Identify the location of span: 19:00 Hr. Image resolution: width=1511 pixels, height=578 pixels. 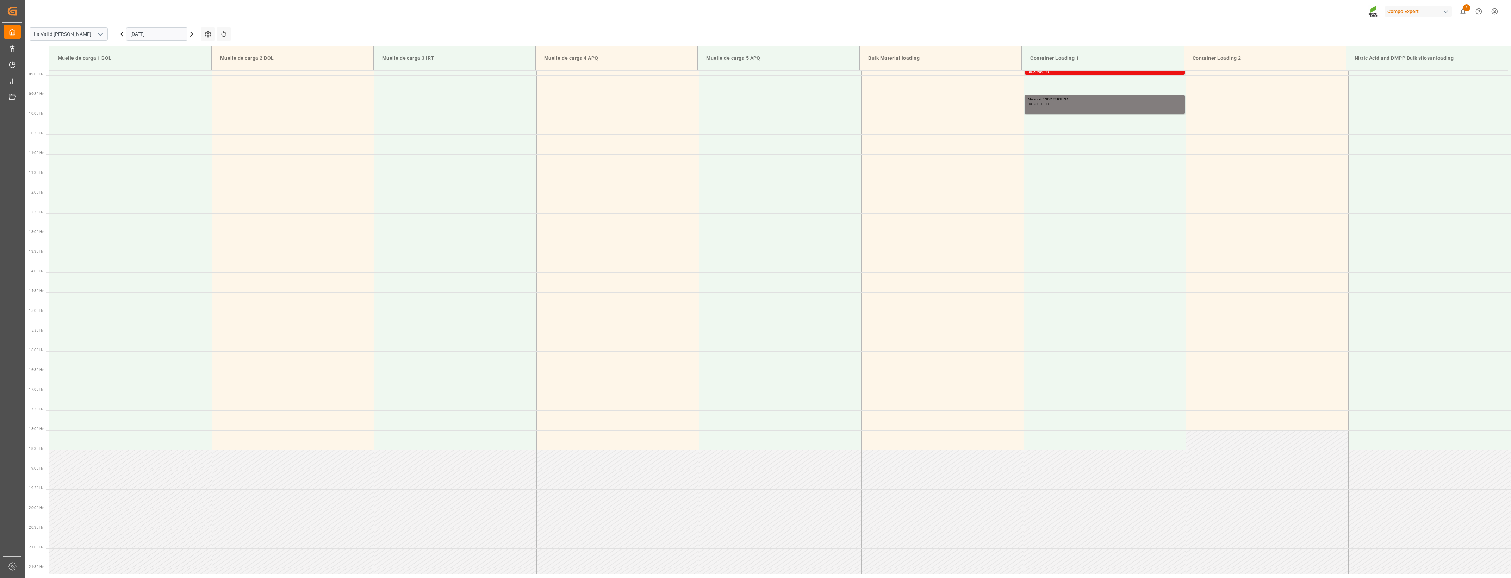
(36, 468).